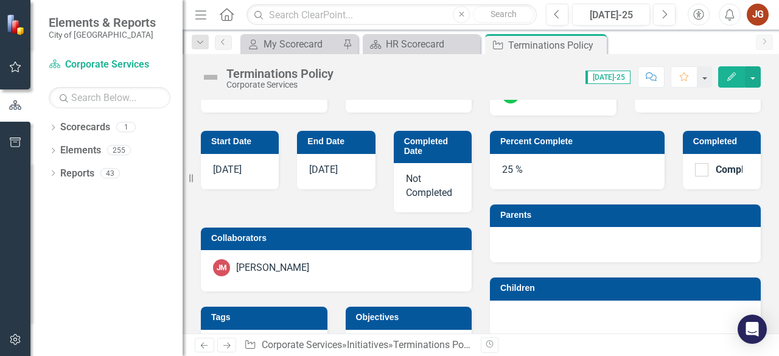 The image size is (779, 356). What do you see at coordinates (211, 77) in the screenshot?
I see `img: Not Defined` at bounding box center [211, 77].